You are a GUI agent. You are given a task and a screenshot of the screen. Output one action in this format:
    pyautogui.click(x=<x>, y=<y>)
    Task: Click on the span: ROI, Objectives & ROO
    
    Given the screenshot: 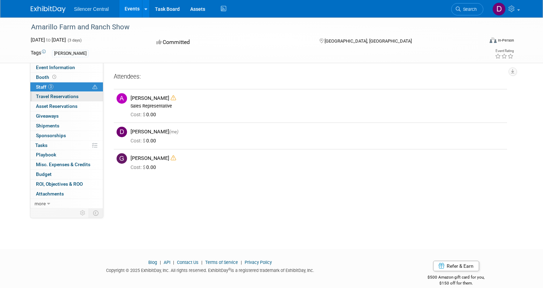 What is the action you would take?
    pyautogui.click(x=59, y=184)
    